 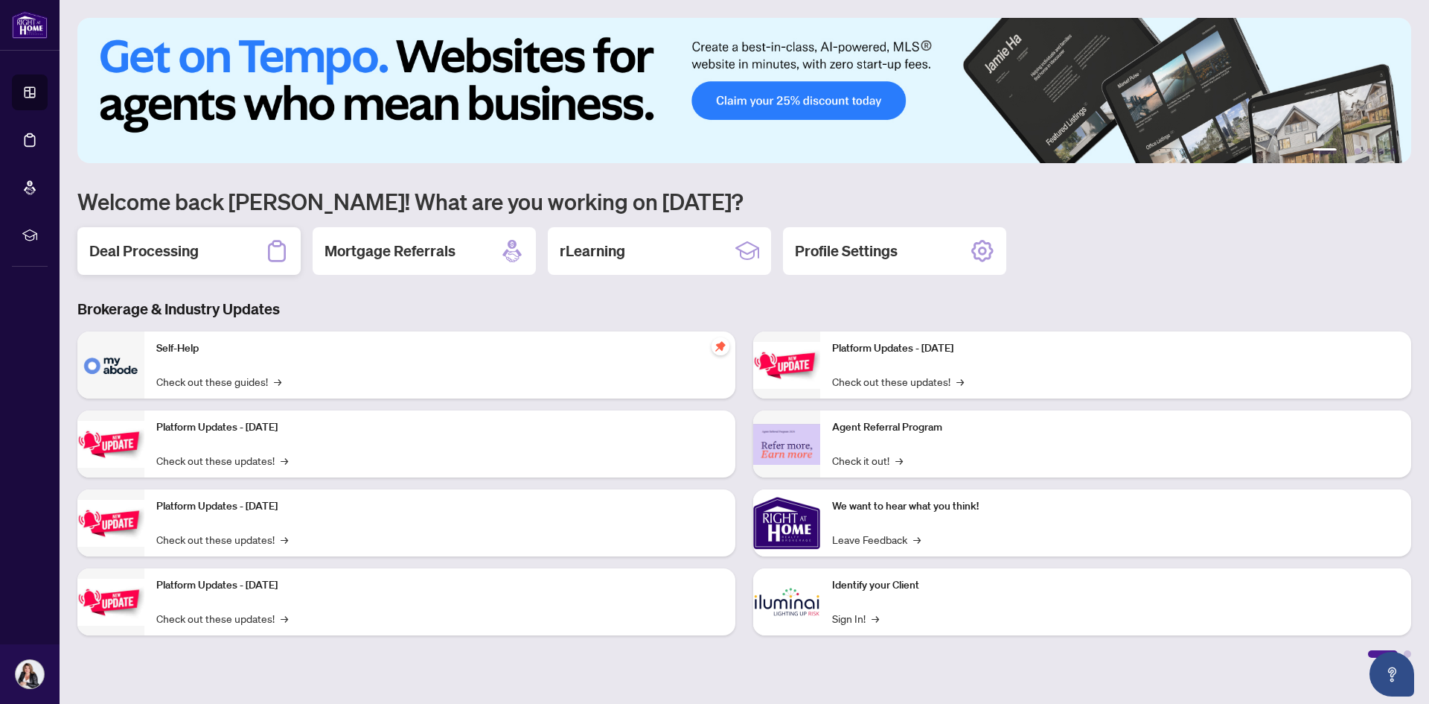 I want to click on button: 1, so click(x=1325, y=151).